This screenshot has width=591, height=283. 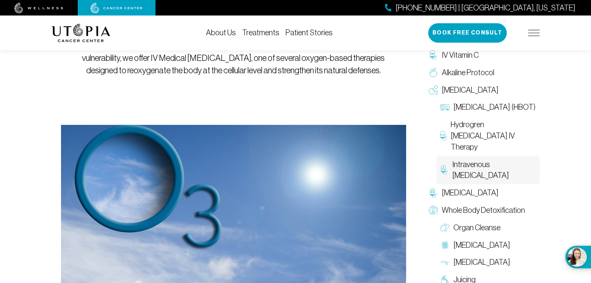 I want to click on img: Lymphatic Massage, so click(x=445, y=263).